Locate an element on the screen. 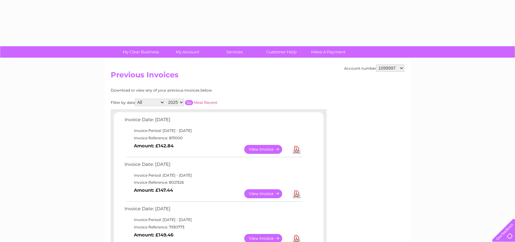 The width and height of the screenshot is (515, 242). a: Customer Help is located at coordinates (281, 52).